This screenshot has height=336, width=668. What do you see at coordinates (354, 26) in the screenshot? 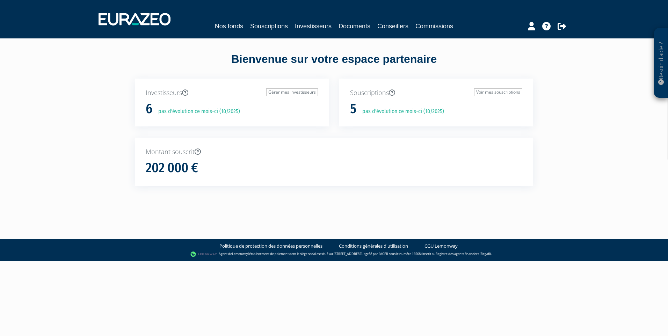
I see `a: Documents` at bounding box center [354, 26].